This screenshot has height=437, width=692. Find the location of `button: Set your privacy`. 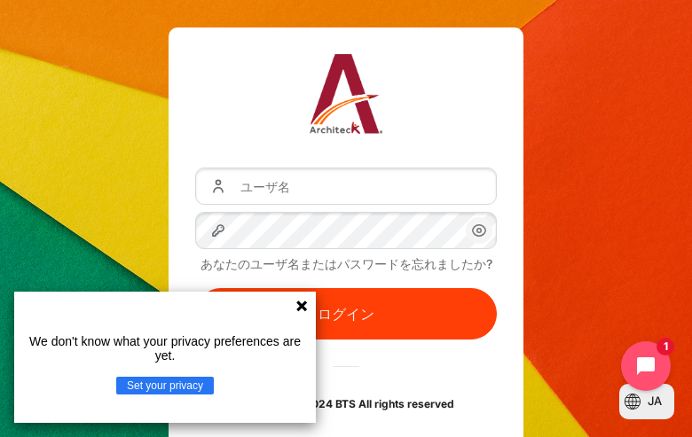

button: Set your privacy is located at coordinates (165, 386).